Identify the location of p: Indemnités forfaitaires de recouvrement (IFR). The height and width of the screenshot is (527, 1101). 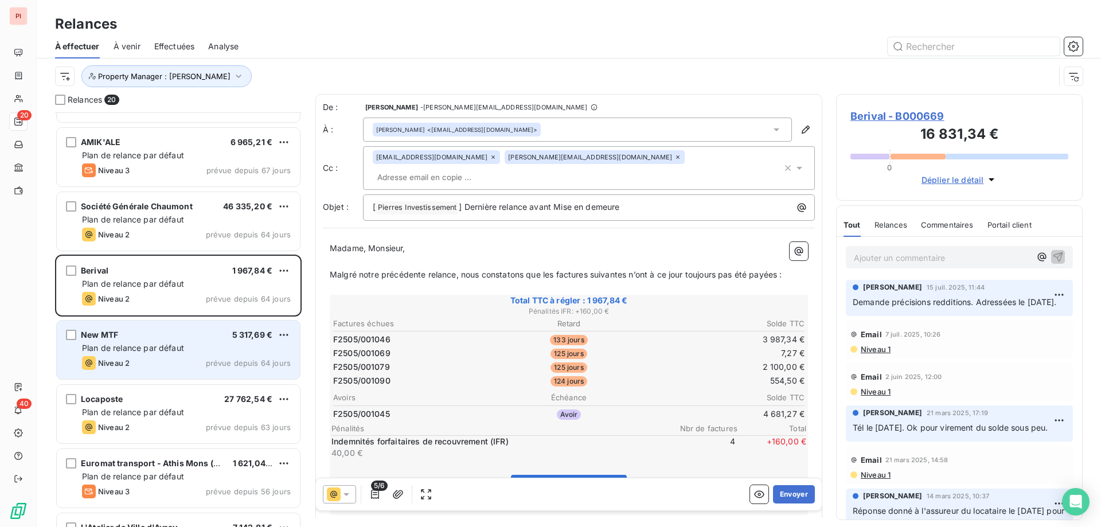
(498, 442).